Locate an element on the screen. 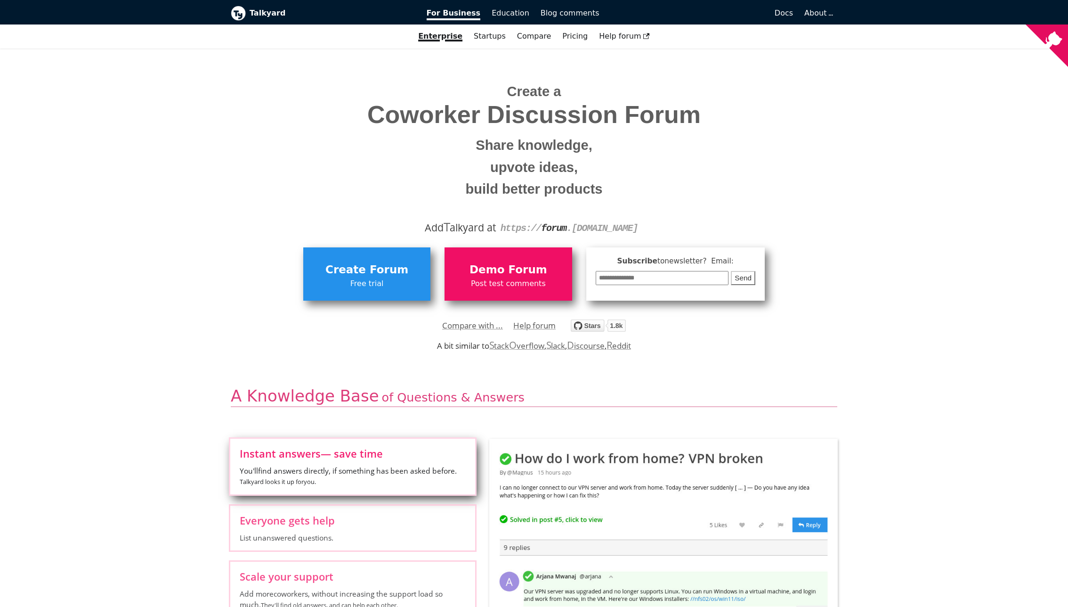 This screenshot has height=607, width=1068. img: talkyard.svg is located at coordinates (598, 325).